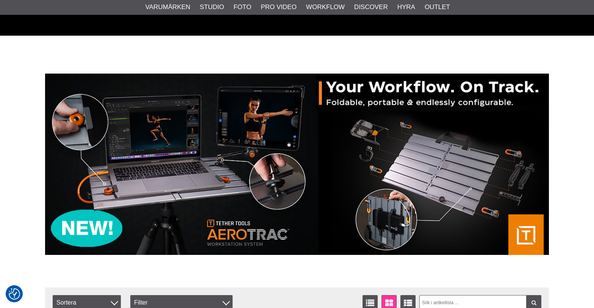  Describe the element at coordinates (14, 294) in the screenshot. I see `img: Revisit consent button` at that location.